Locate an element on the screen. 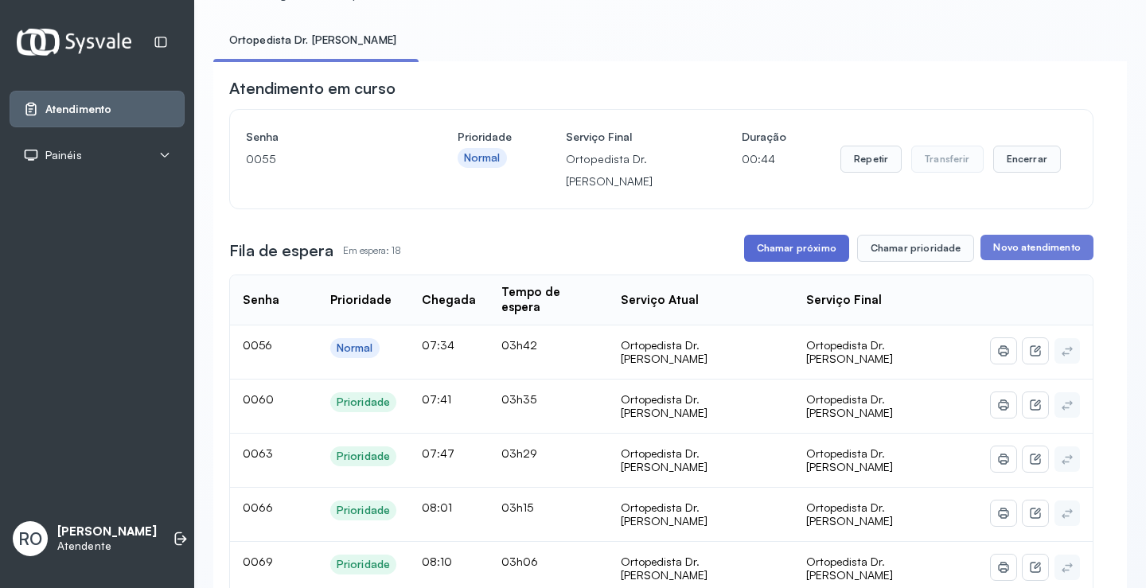 The width and height of the screenshot is (1146, 588). div: Tempo de espera is located at coordinates (548, 300).